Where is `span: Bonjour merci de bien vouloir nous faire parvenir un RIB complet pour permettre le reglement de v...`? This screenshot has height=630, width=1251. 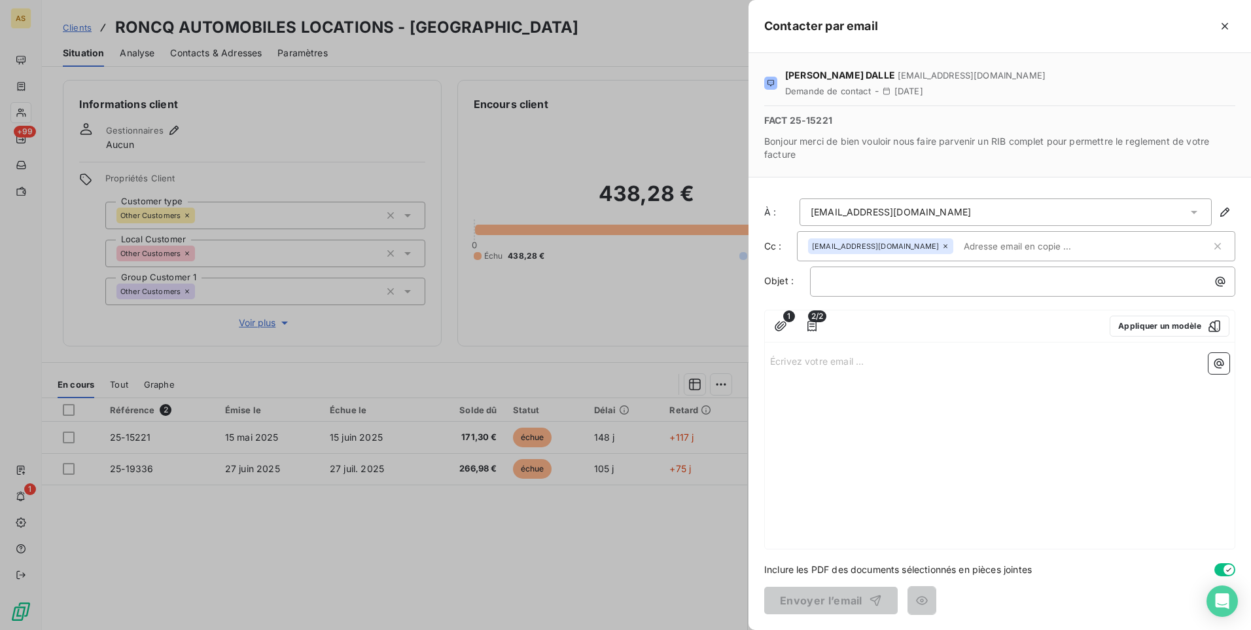
span: Bonjour merci de bien vouloir nous faire parvenir un RIB complet pour permettre le reglement de v... is located at coordinates (1000, 148).